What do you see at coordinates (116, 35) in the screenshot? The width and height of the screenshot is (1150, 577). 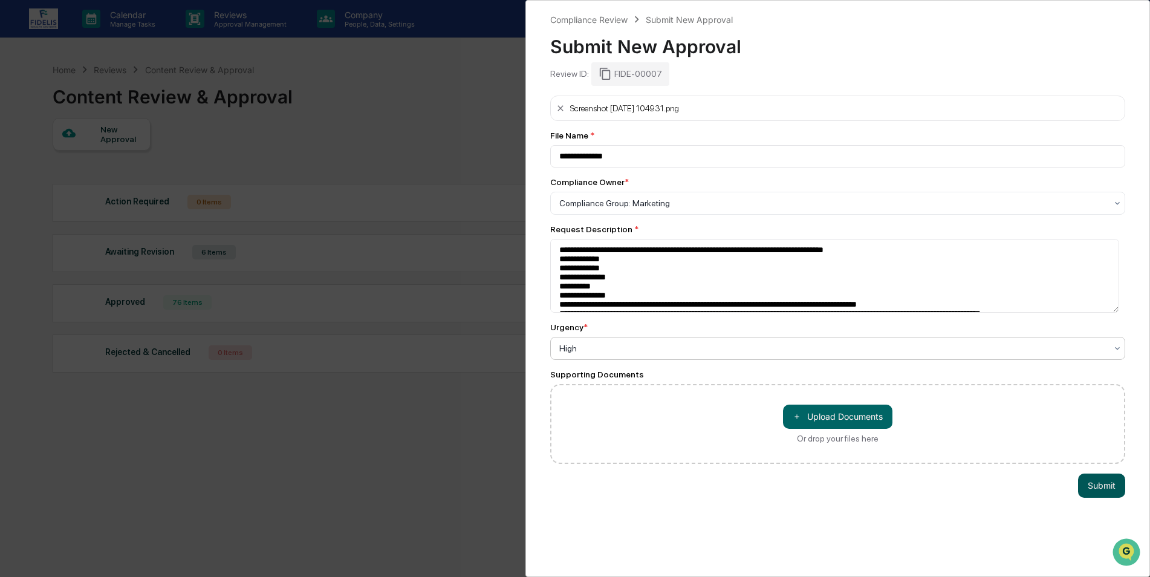 I see `p: How can we help?` at bounding box center [116, 35].